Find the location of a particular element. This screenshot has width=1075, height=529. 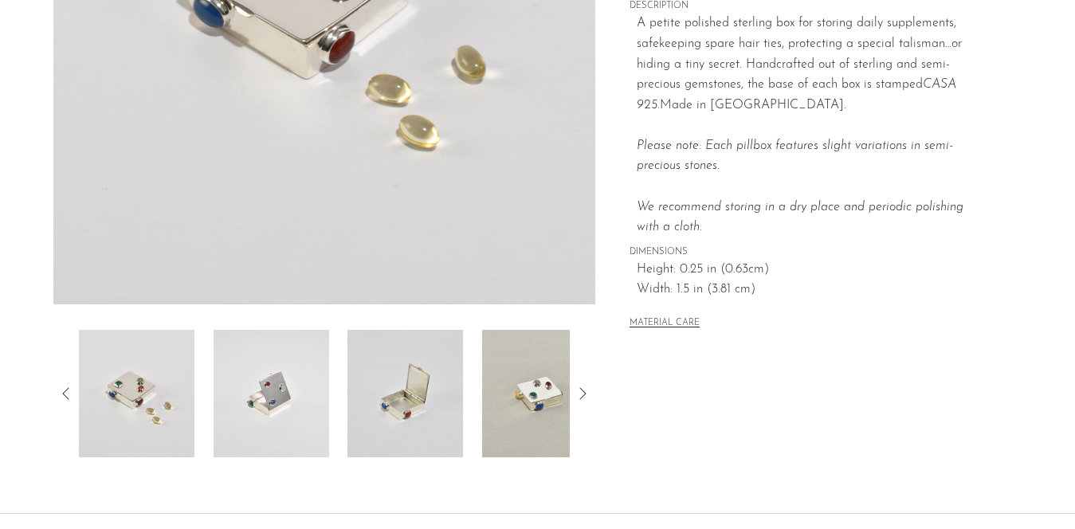

i: We recommend storing in a dry place and periodic polishing with a cloth. is located at coordinates (800, 218).